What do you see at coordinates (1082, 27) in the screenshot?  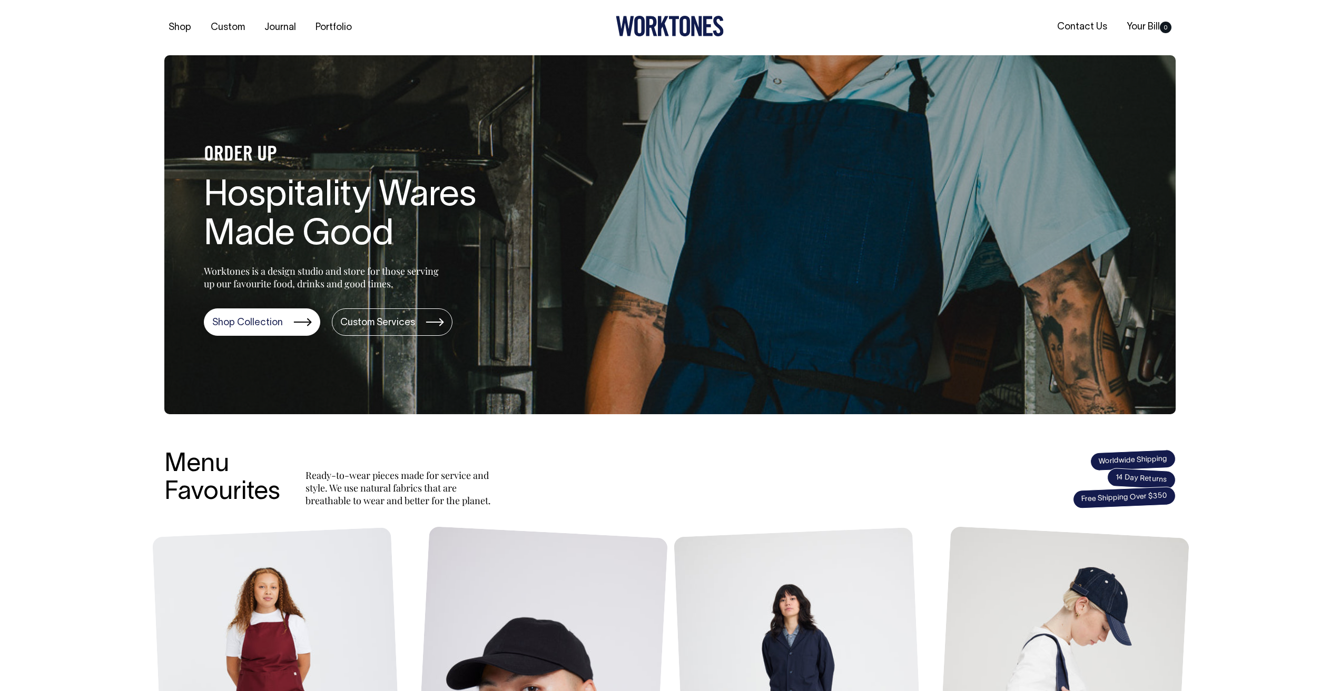 I see `a: Contact Us` at bounding box center [1082, 27].